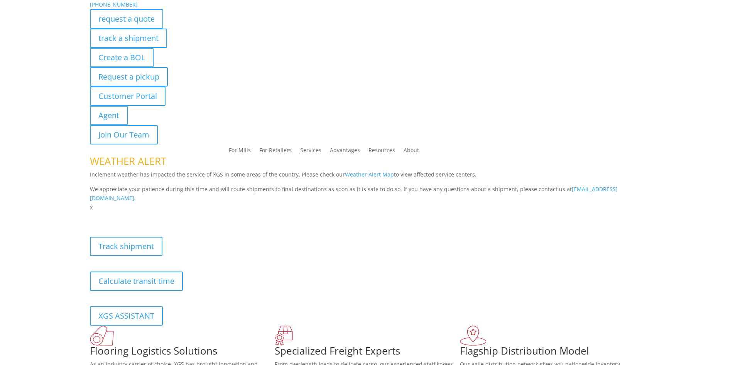 This screenshot has width=735, height=365. Describe the element at coordinates (411, 152) in the screenshot. I see `a: About` at that location.